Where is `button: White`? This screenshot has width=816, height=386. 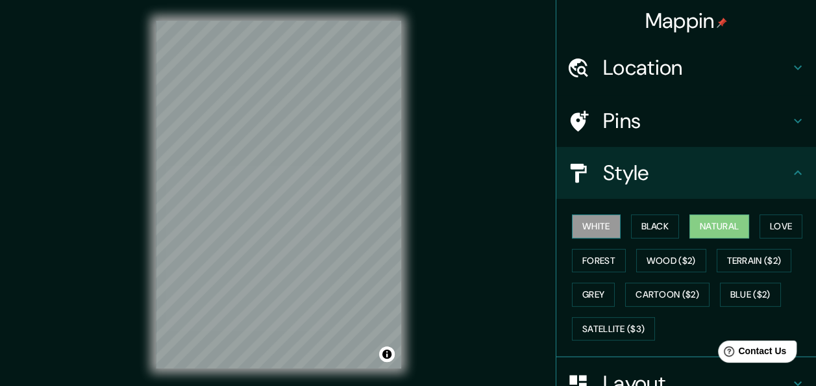 button: White is located at coordinates (596, 226).